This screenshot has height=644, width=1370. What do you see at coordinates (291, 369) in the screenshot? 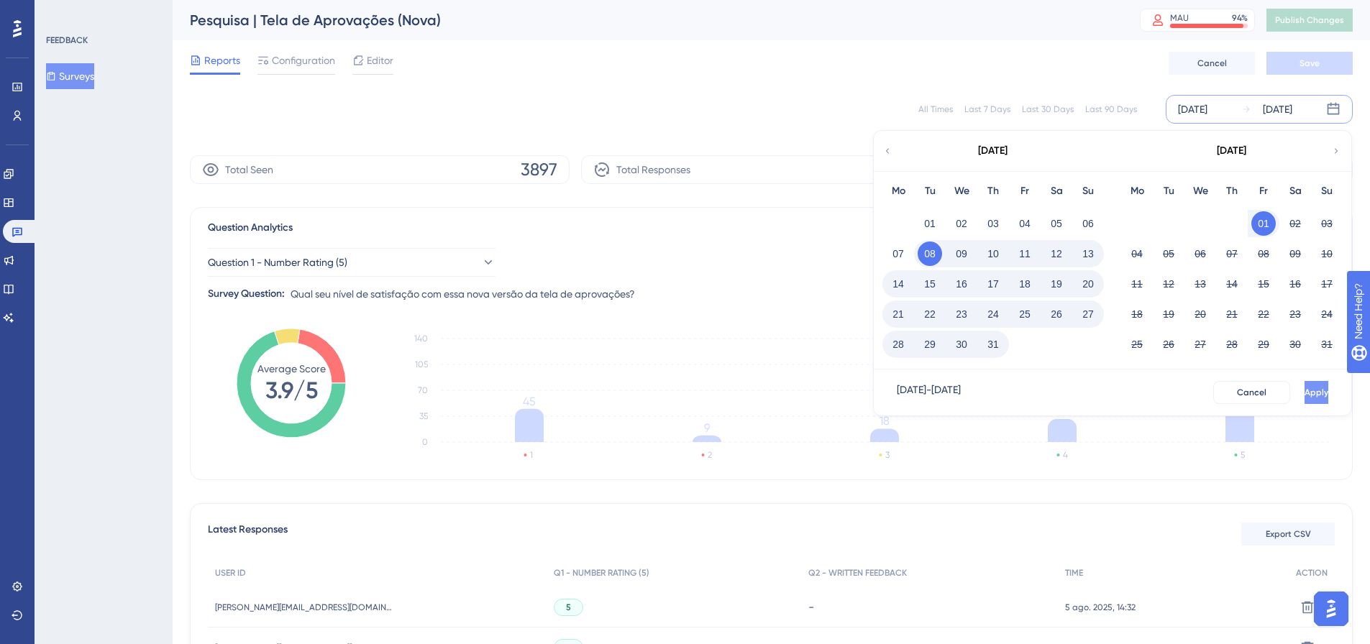
I see `tspan: Average Score` at bounding box center [291, 369].